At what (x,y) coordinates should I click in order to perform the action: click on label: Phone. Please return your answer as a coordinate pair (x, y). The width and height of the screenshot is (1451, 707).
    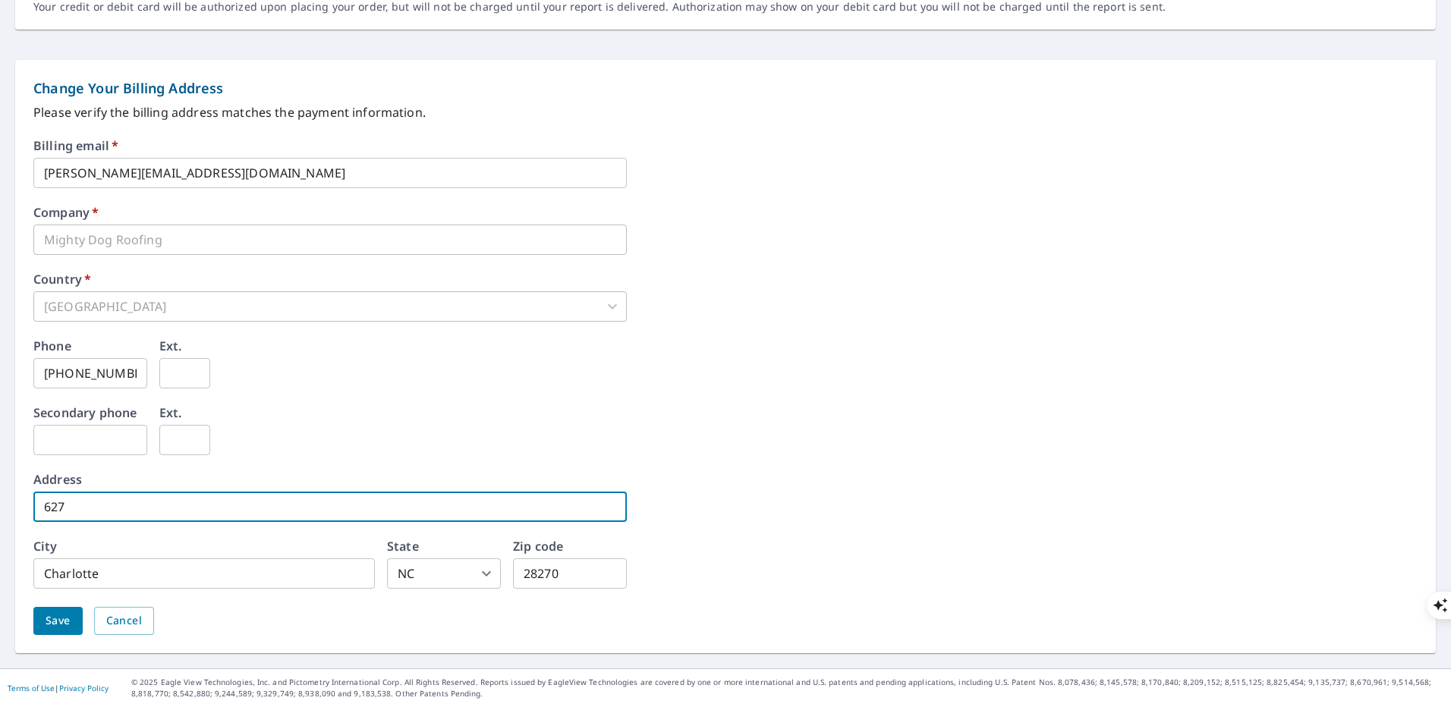
    Looking at the image, I should click on (52, 346).